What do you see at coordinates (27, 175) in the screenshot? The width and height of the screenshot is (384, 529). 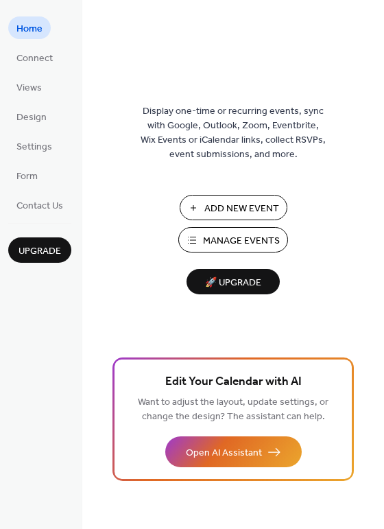 I see `a: Form` at bounding box center [27, 175].